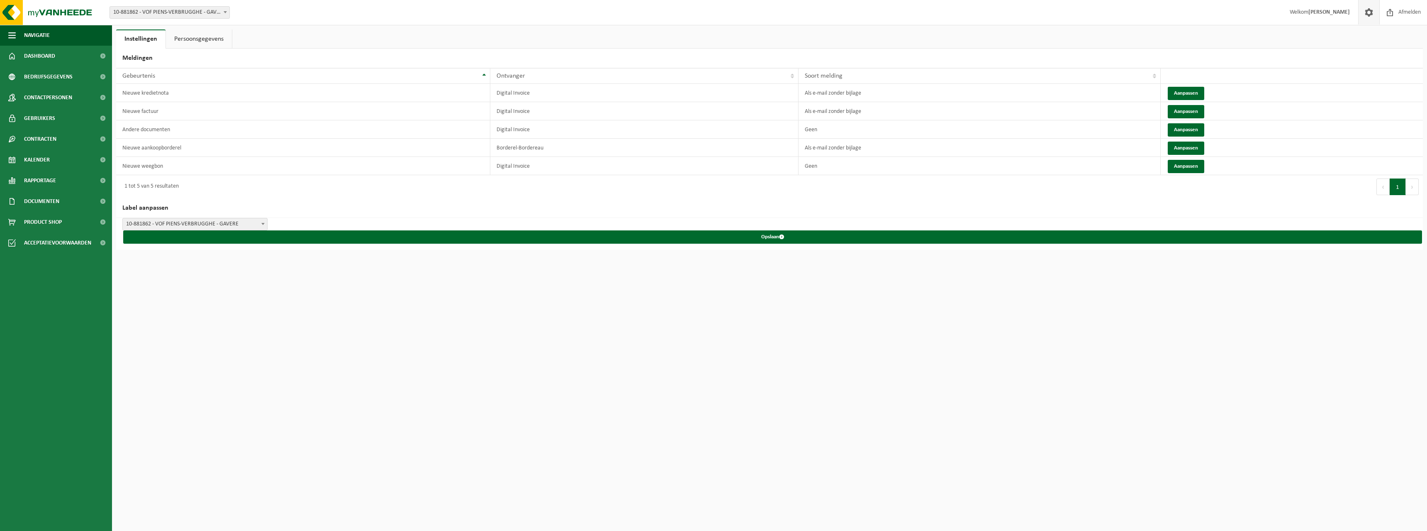  I want to click on td: Nieuwe kredietnota, so click(303, 93).